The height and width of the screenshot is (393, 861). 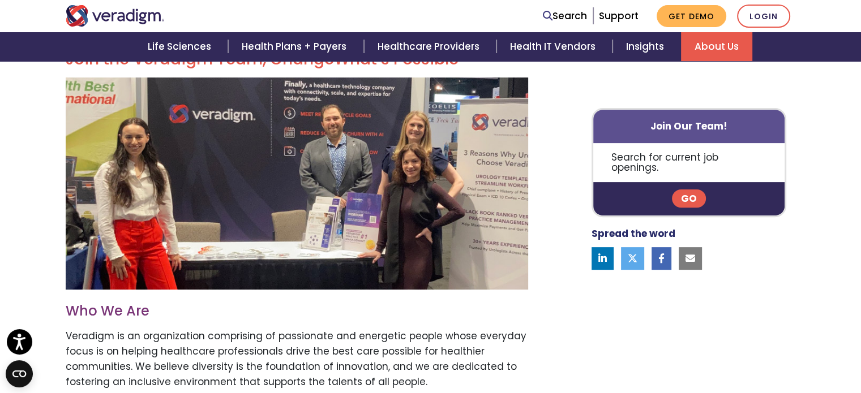 I want to click on h2: Join the Veradigm Team, Change, so click(x=296, y=59).